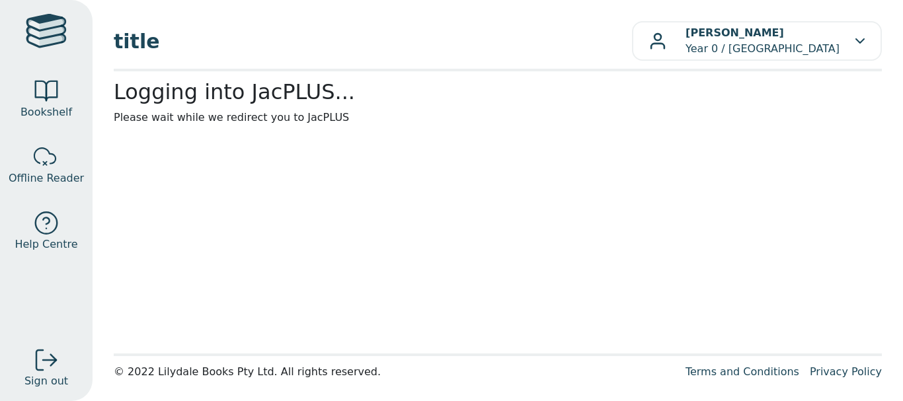 The height and width of the screenshot is (401, 903). What do you see at coordinates (498, 92) in the screenshot?
I see `h2: Logging into JacPLUS...` at bounding box center [498, 92].